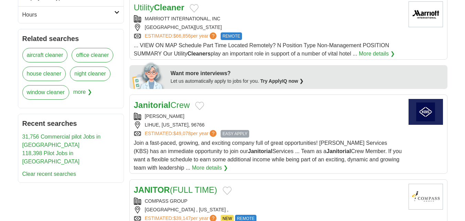 This screenshot has width=465, height=221. I want to click on img: Compass Group logo, so click(426, 196).